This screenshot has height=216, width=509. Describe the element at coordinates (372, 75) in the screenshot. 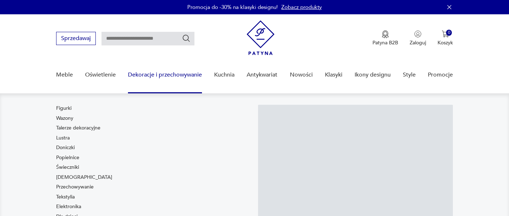

I see `a: Ikony designu` at that location.